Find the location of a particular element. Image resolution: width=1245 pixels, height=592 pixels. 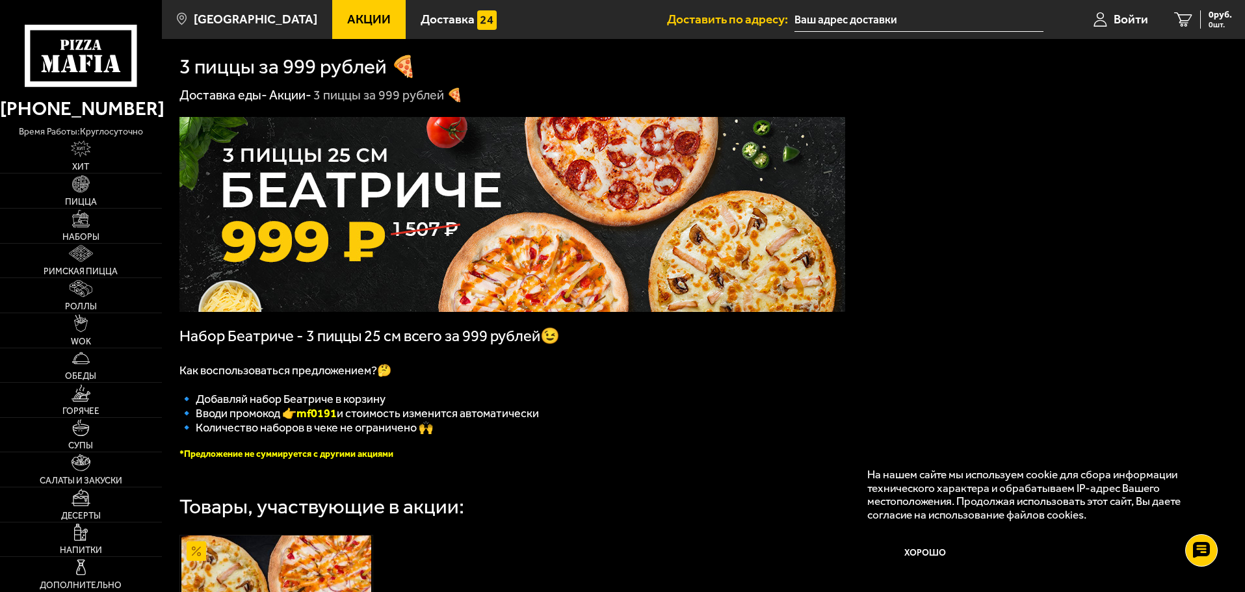

span: Набор Беатриче - 3 пиццы 25 см всего за 999 рублей😉 is located at coordinates (369, 336).